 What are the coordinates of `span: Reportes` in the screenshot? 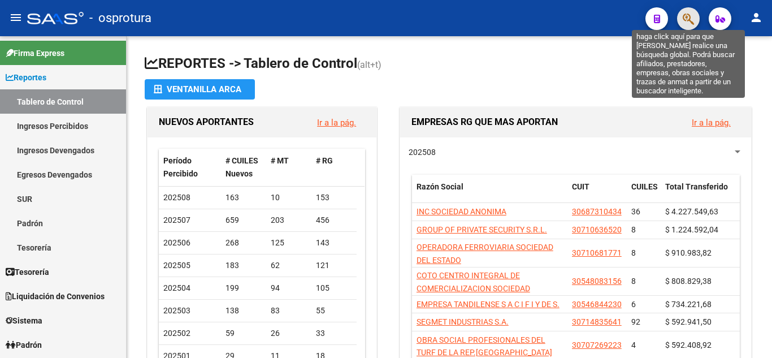 It's located at (26, 77).